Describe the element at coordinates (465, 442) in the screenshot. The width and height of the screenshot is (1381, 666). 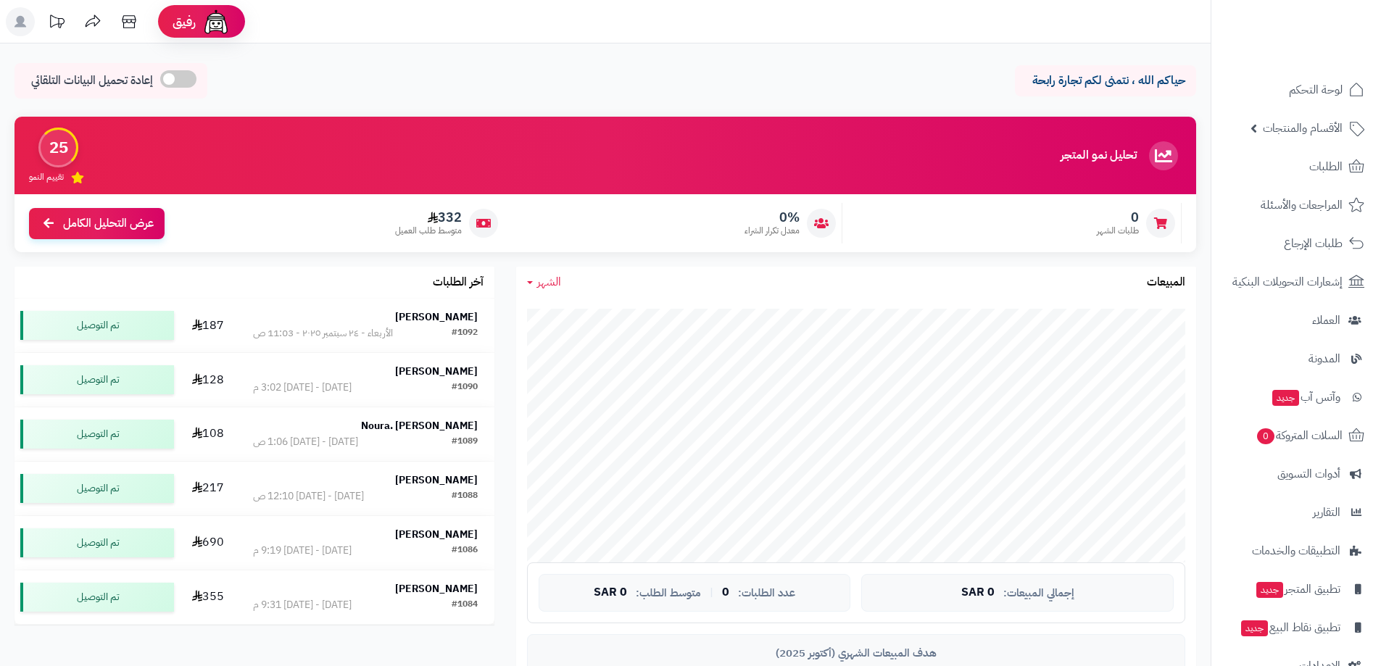
I see `div: #1089` at that location.